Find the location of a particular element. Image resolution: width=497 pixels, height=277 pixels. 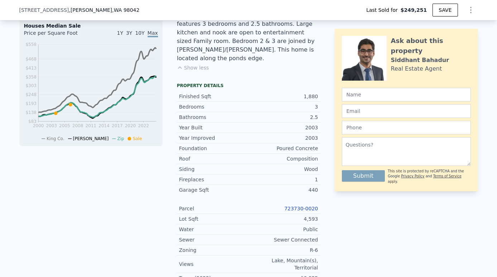

a: Terms of Service is located at coordinates (447, 176).